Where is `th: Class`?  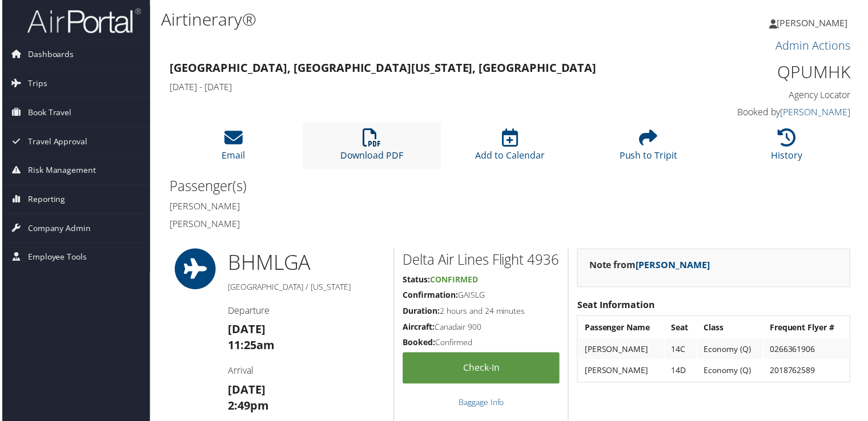
th: Class is located at coordinates (732, 330).